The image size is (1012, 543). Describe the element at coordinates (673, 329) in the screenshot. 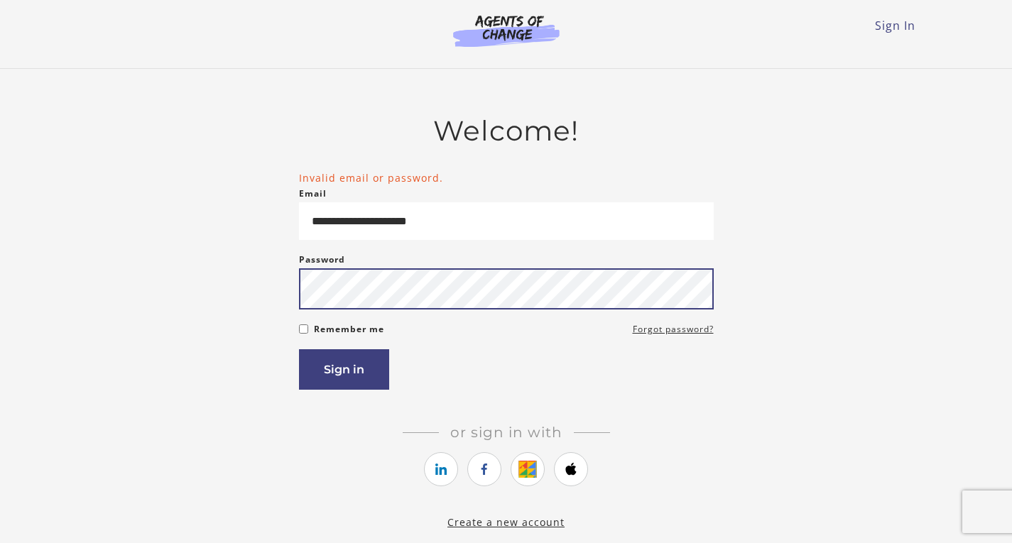

I see `a: Forgot password?` at that location.